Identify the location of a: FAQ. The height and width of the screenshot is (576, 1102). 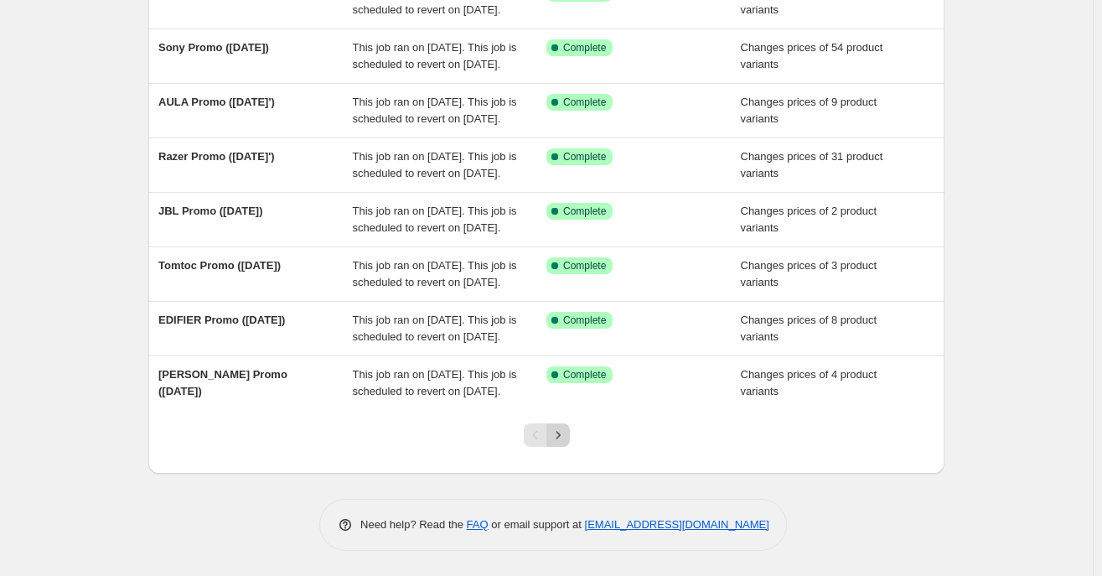
(478, 524).